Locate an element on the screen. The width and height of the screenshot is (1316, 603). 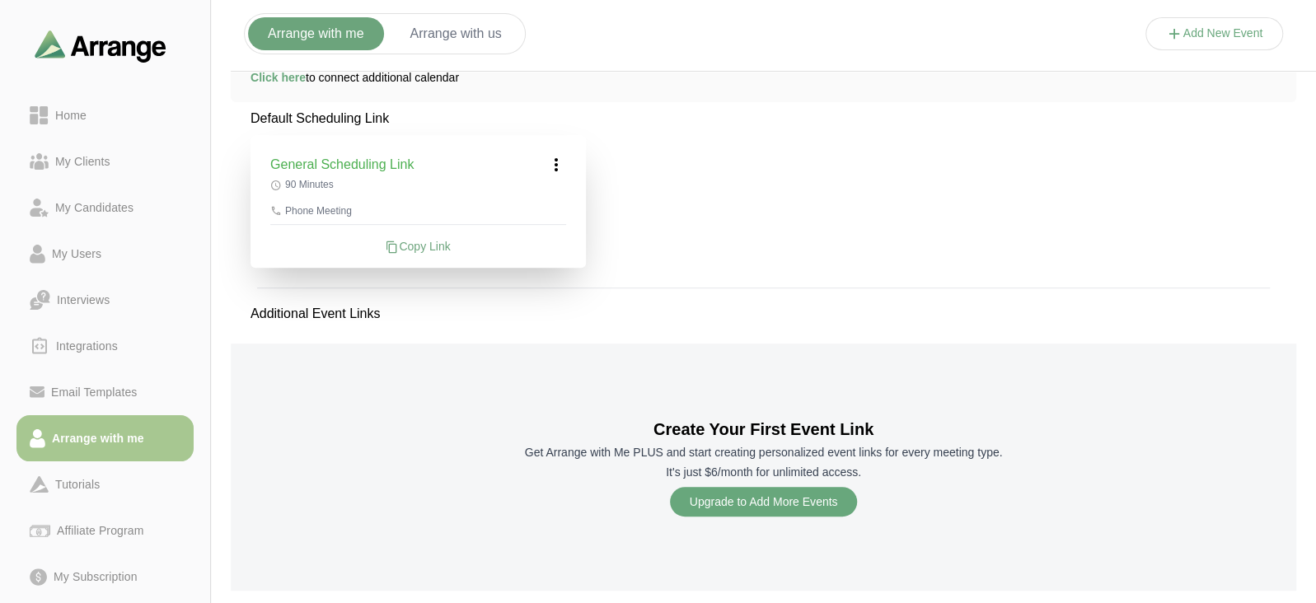
img: arrangeai-name-small-logo.4d2b8aee.svg is located at coordinates (101, 45).